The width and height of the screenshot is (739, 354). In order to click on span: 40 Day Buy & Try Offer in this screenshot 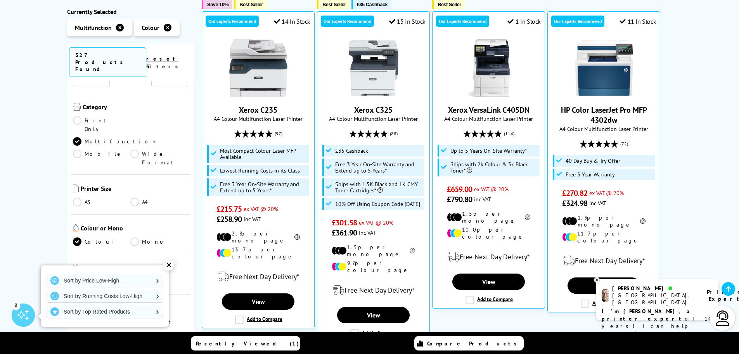, I will do `click(593, 161)`.